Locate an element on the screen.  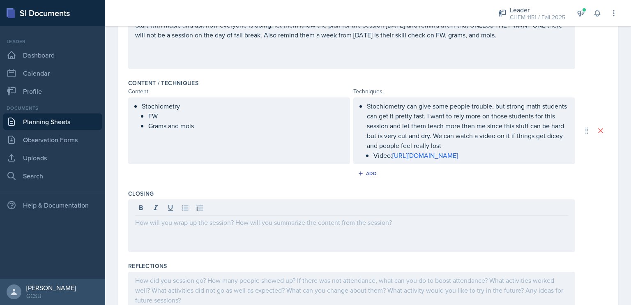
a: Profile is located at coordinates (53, 91).